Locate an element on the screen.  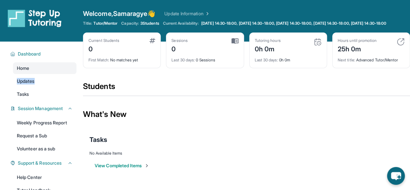
span: Session Management is located at coordinates (40, 108).